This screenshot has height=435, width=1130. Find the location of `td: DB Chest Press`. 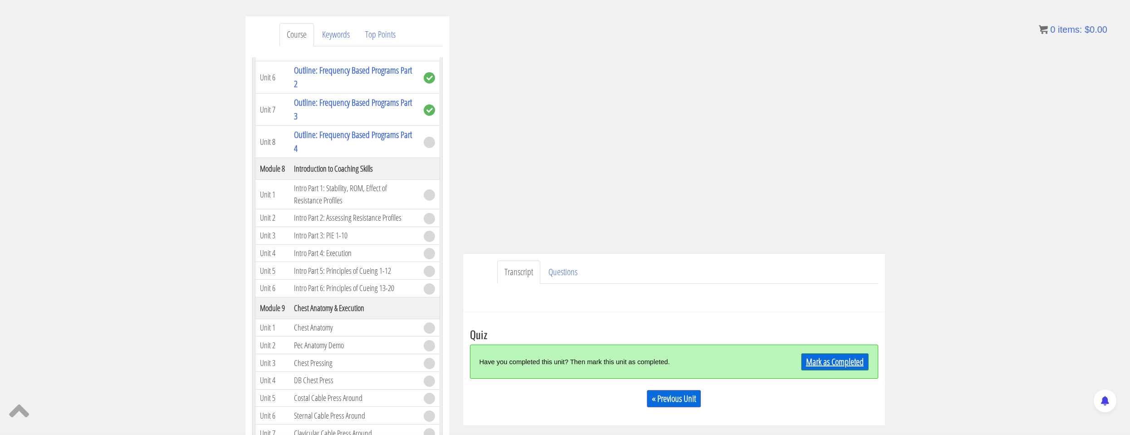

td: DB Chest Press is located at coordinates (354, 380).